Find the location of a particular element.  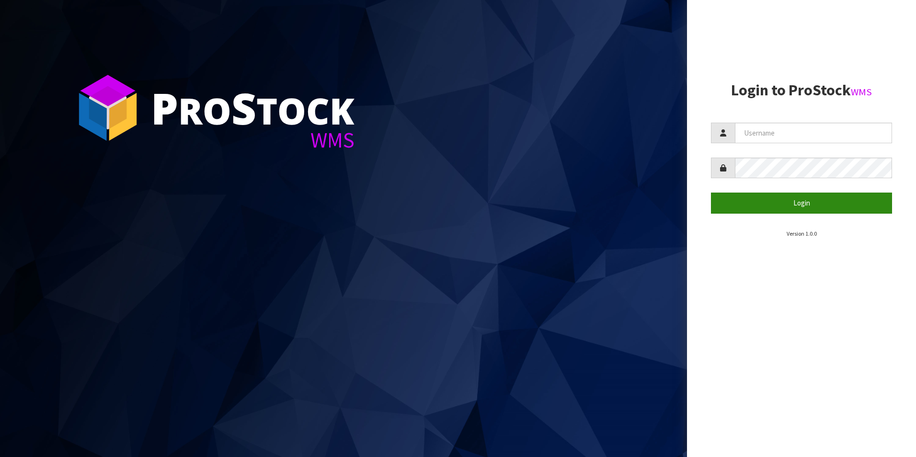

input: Username is located at coordinates (813, 133).